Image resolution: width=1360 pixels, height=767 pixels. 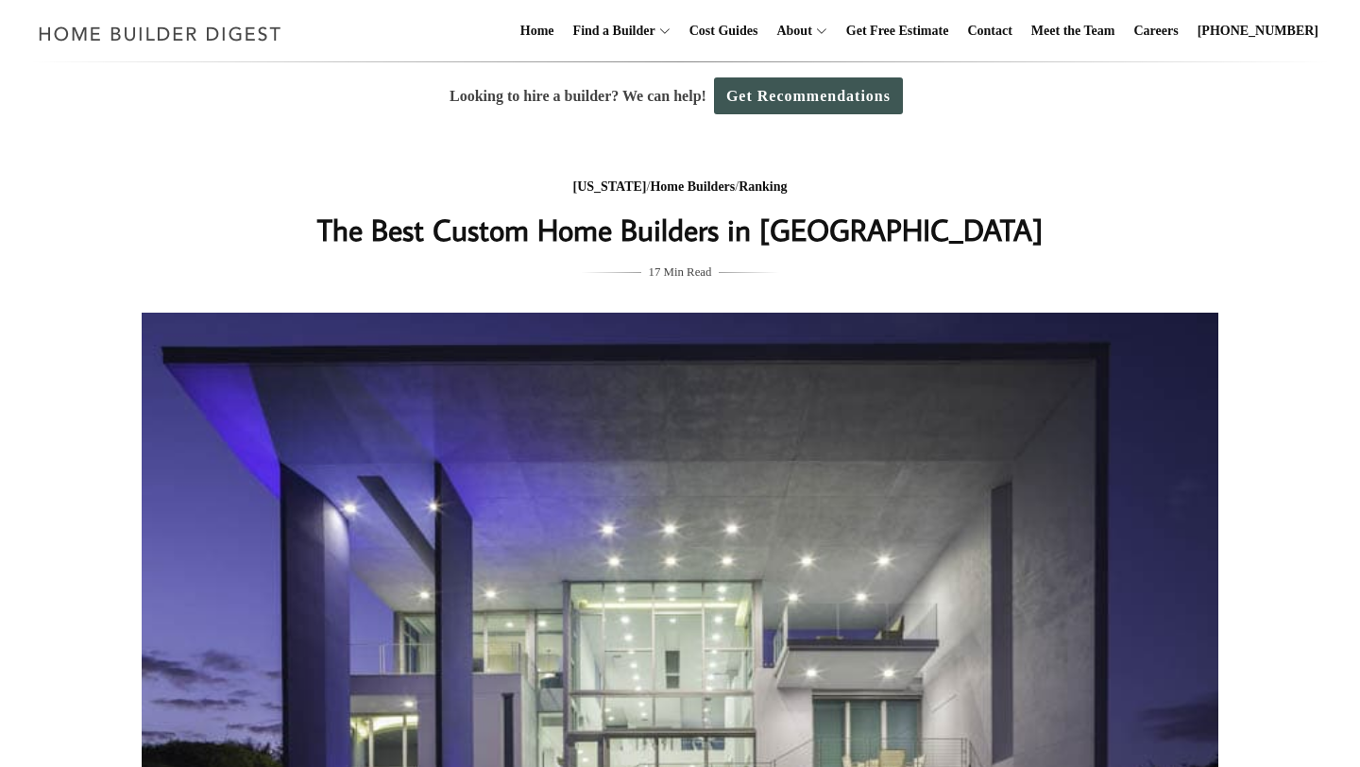 I want to click on span: 17 Min Read, so click(x=680, y=272).